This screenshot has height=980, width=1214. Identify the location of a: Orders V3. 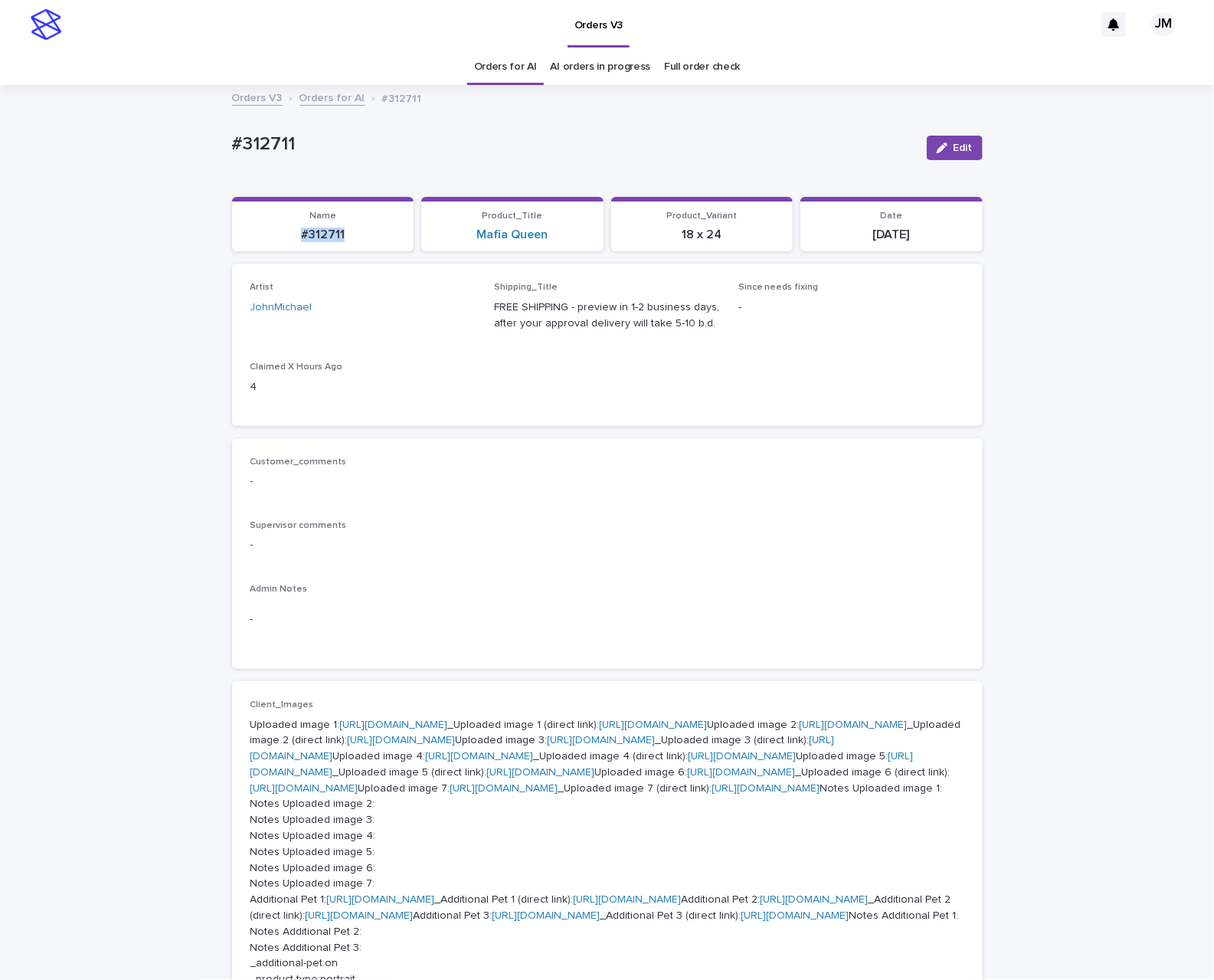
(257, 96).